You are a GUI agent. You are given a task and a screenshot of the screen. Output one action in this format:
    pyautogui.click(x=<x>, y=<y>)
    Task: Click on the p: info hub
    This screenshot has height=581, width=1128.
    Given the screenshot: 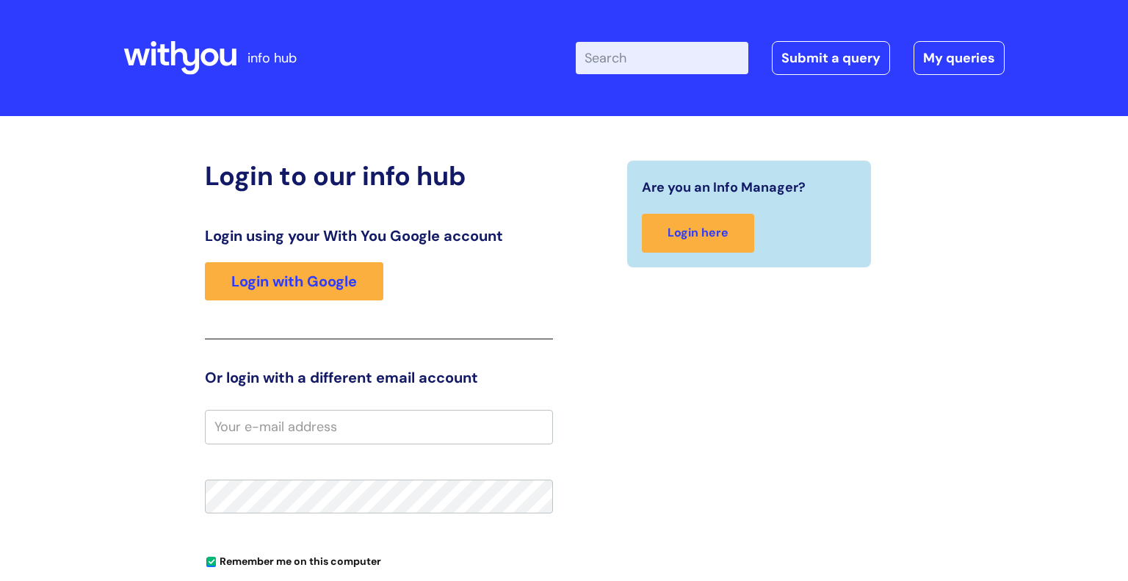 What is the action you would take?
    pyautogui.click(x=272, y=58)
    